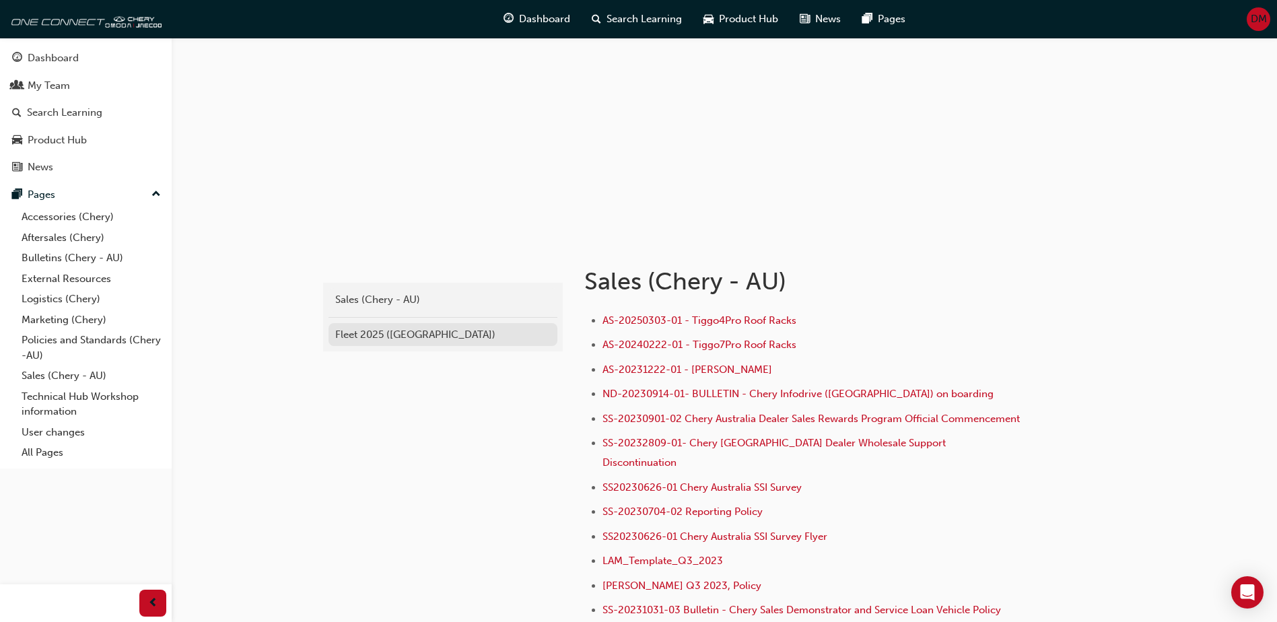 The height and width of the screenshot is (622, 1277). I want to click on a: SS-20230901-02 Chery Australia Dealer Sales Rewards Program Official Commencement, so click(811, 419).